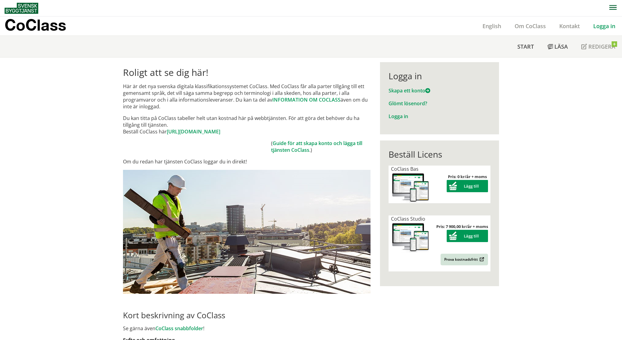  Describe the element at coordinates (530, 26) in the screenshot. I see `a: Om CoClass` at that location.